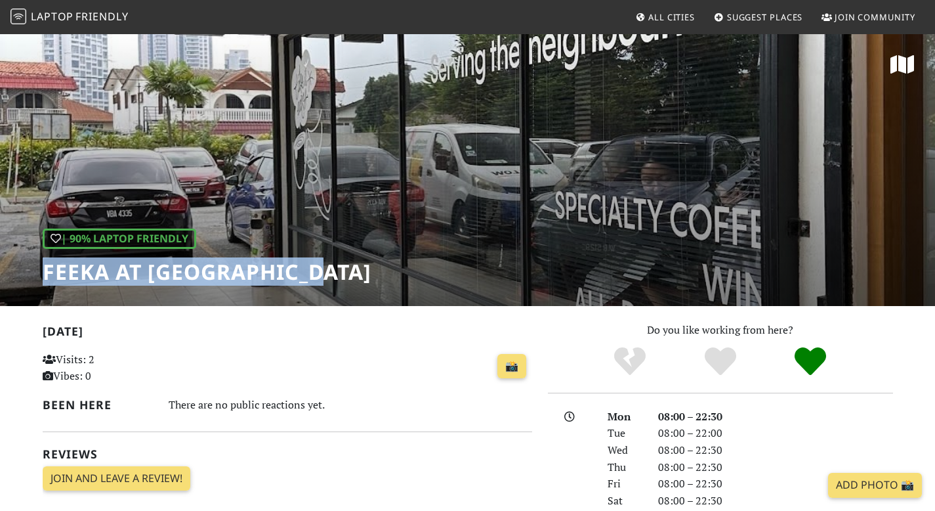 This screenshot has width=935, height=511. Describe the element at coordinates (119, 368) in the screenshot. I see `p: Visits: 2 Vibes: 0` at that location.